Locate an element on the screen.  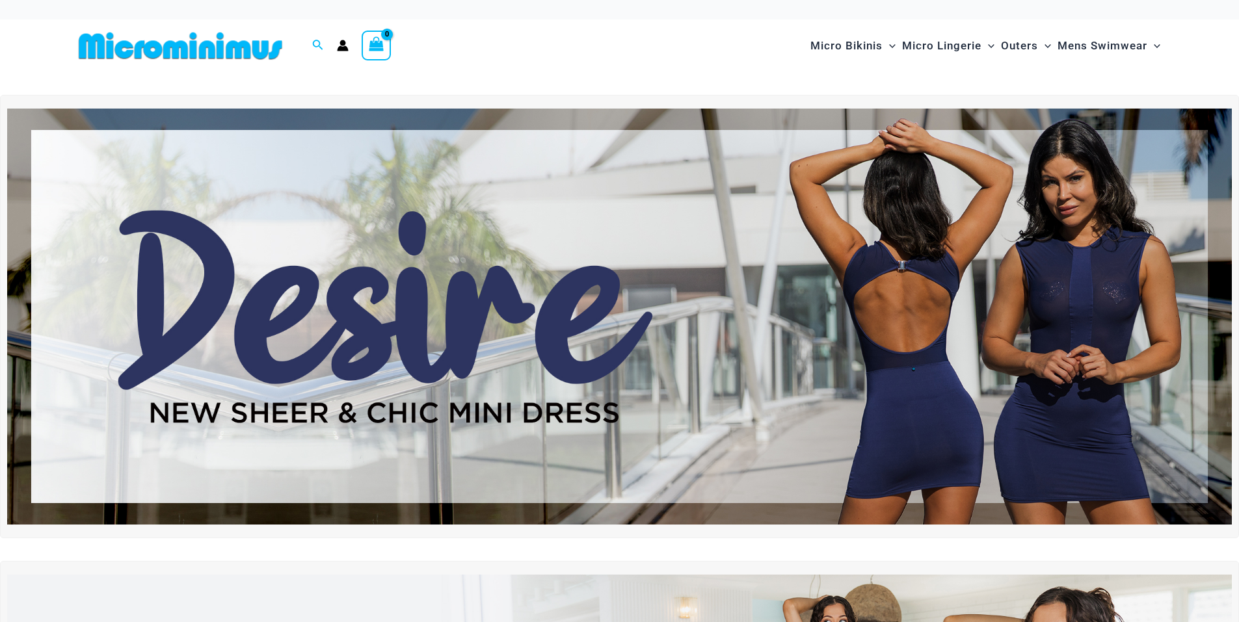
img: MM SHOP LOGO FLAT is located at coordinates (180, 46).